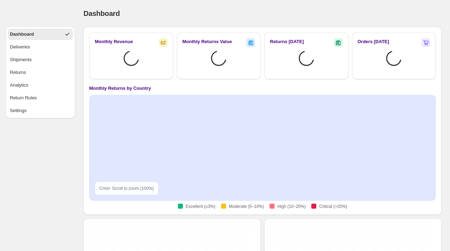  Describe the element at coordinates (120, 88) in the screenshot. I see `h4: Monthly Returns by Country` at that location.